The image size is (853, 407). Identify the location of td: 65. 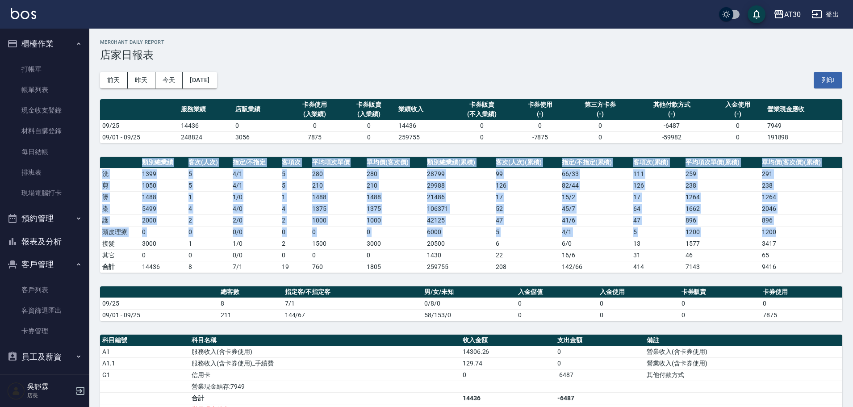
(800, 255).